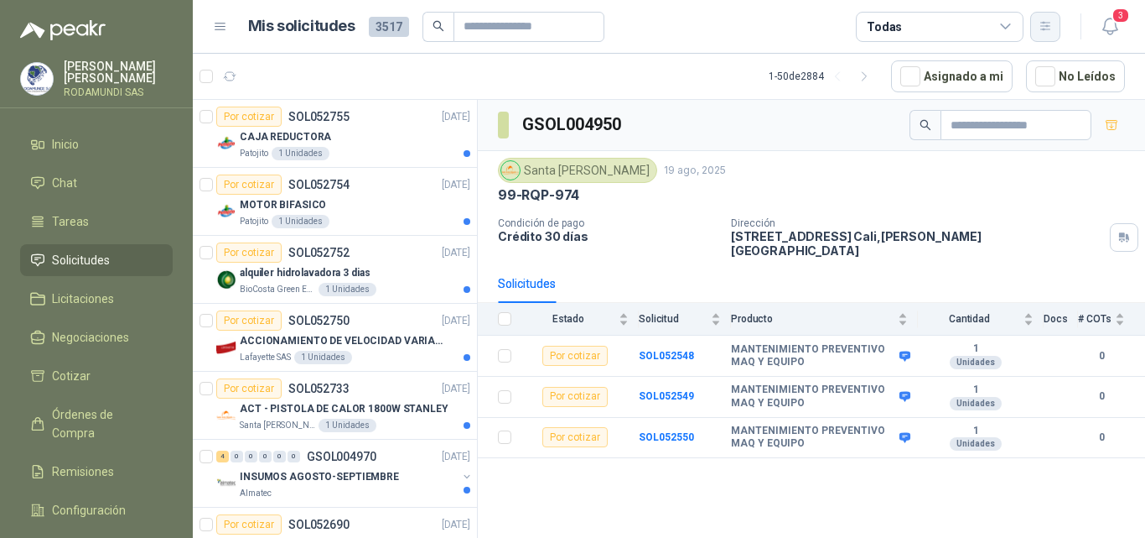 This screenshot has width=1145, height=538. Describe the element at coordinates (573, 124) in the screenshot. I see `h3: GSOL004950` at that location.